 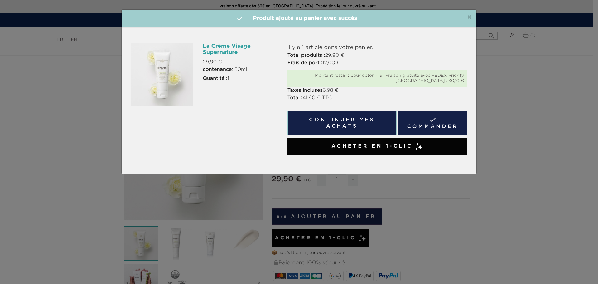 I want to click on strong: contenance, so click(x=217, y=70).